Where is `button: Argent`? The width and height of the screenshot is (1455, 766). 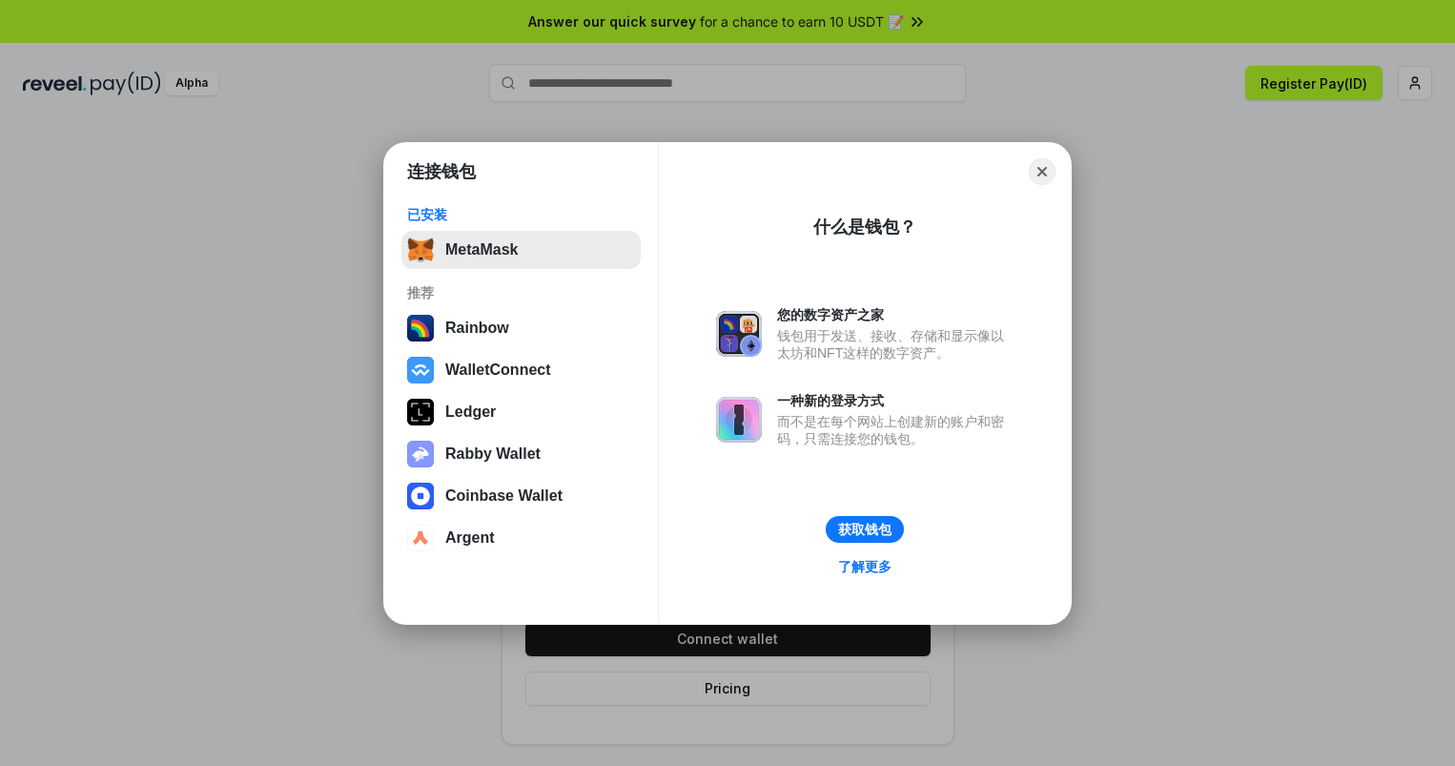
button: Argent is located at coordinates (521, 538).